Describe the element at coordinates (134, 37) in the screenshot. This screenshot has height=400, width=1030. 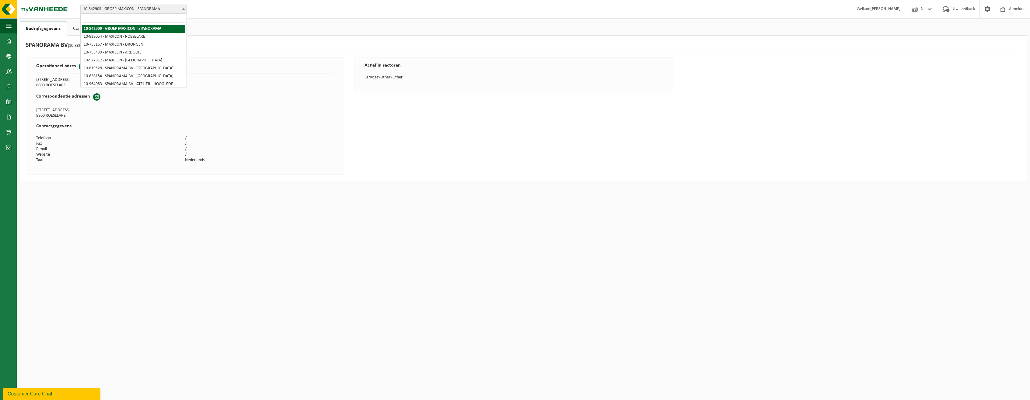
I see `li: 10-839054 - MAXICON - ROESELARE` at that location.